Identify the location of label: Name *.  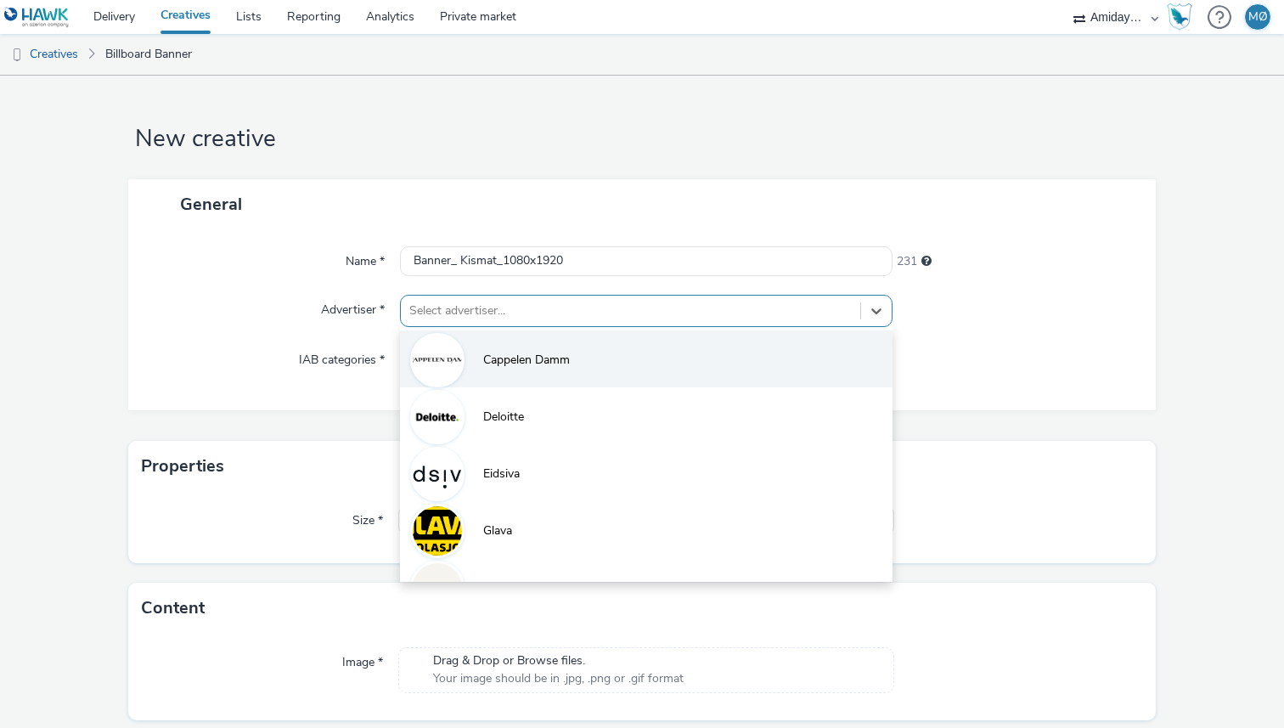
(365, 258).